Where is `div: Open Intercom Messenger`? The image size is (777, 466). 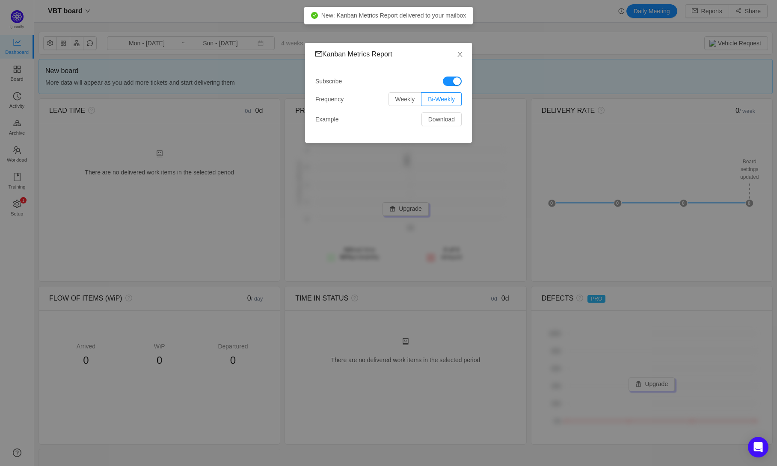 div: Open Intercom Messenger is located at coordinates (758, 448).